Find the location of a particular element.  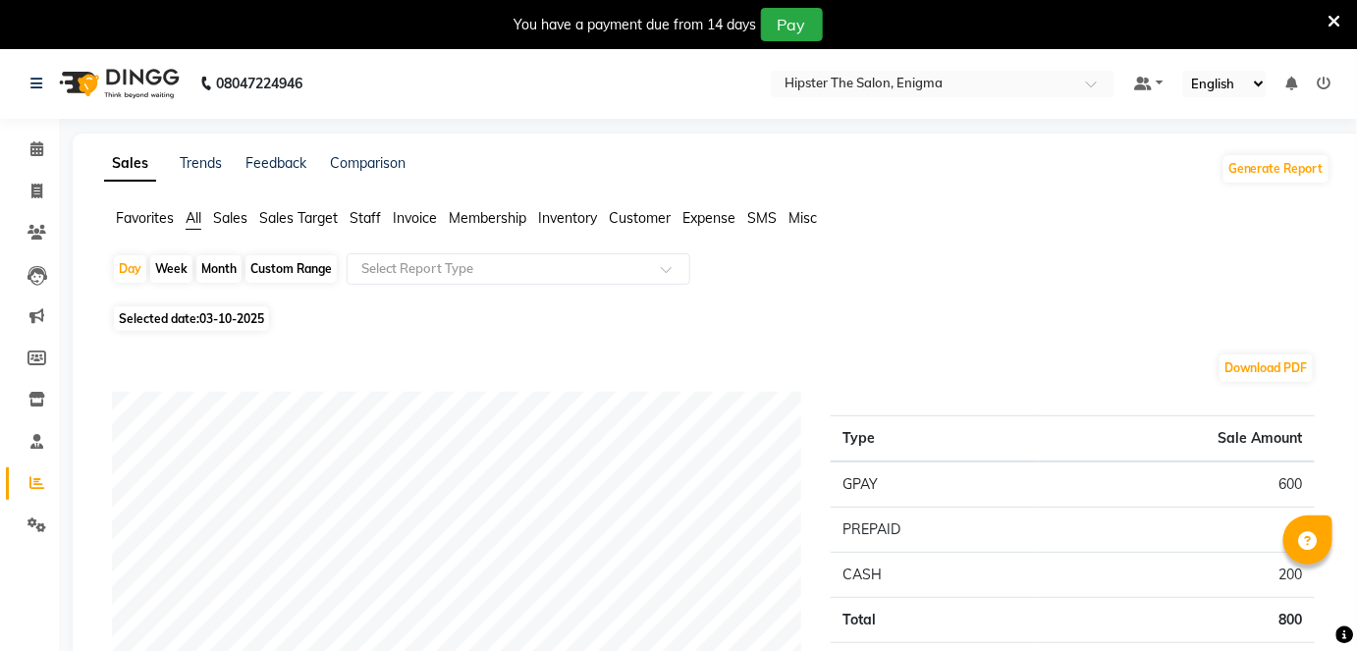

span: Selected date: is located at coordinates (191, 318).